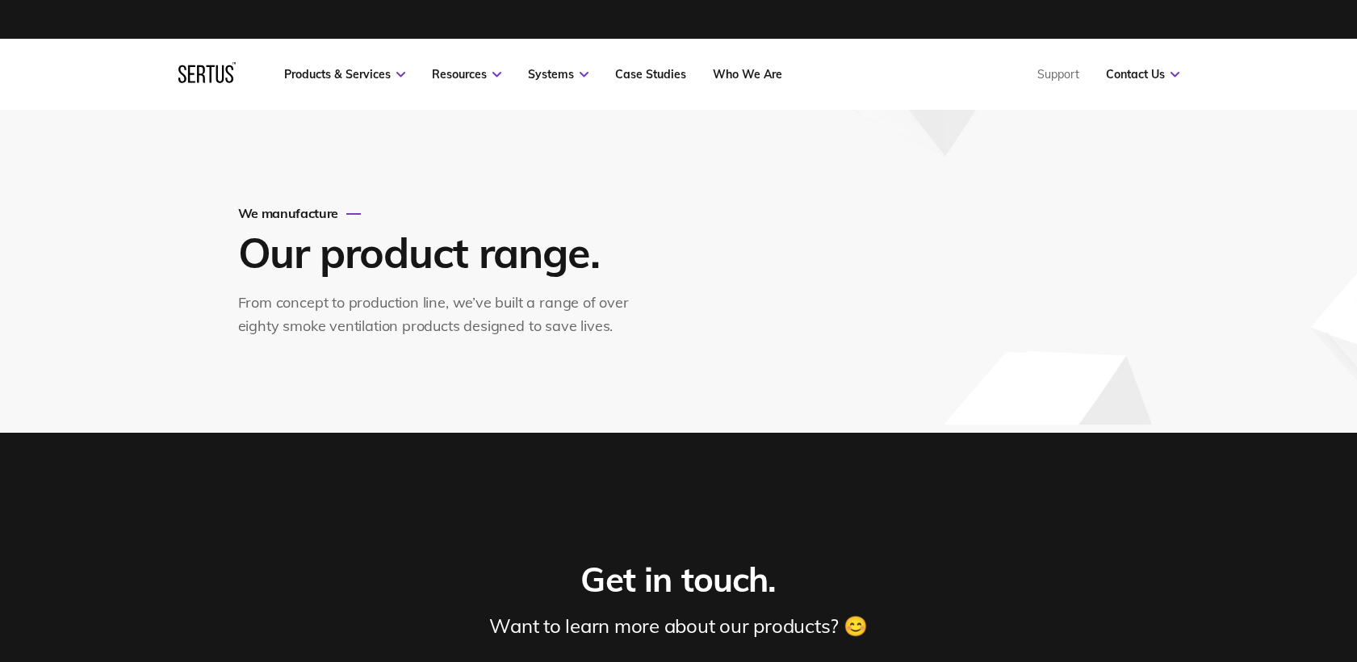  Describe the element at coordinates (442, 213) in the screenshot. I see `div: We manufacture` at that location.